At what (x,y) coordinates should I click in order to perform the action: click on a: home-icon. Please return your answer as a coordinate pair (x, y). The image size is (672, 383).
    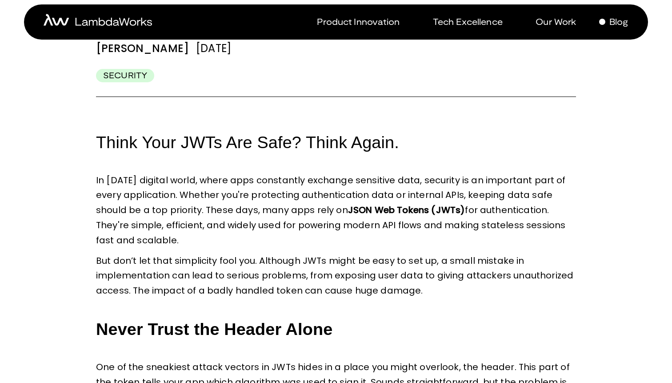
    Looking at the image, I should click on (98, 21).